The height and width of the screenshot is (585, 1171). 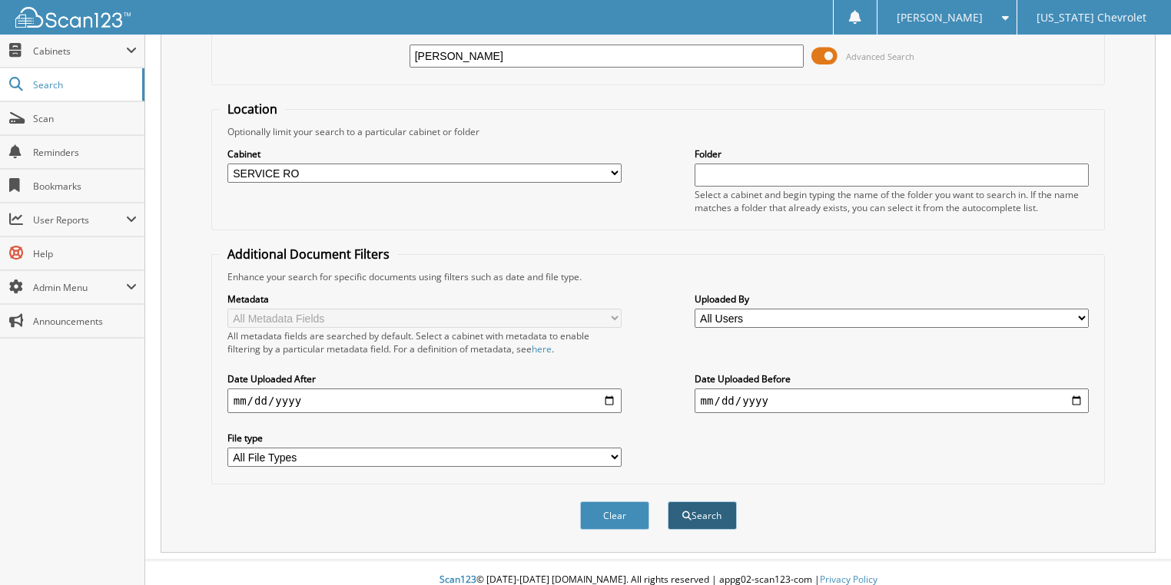 I want to click on span: Help, so click(x=84, y=253).